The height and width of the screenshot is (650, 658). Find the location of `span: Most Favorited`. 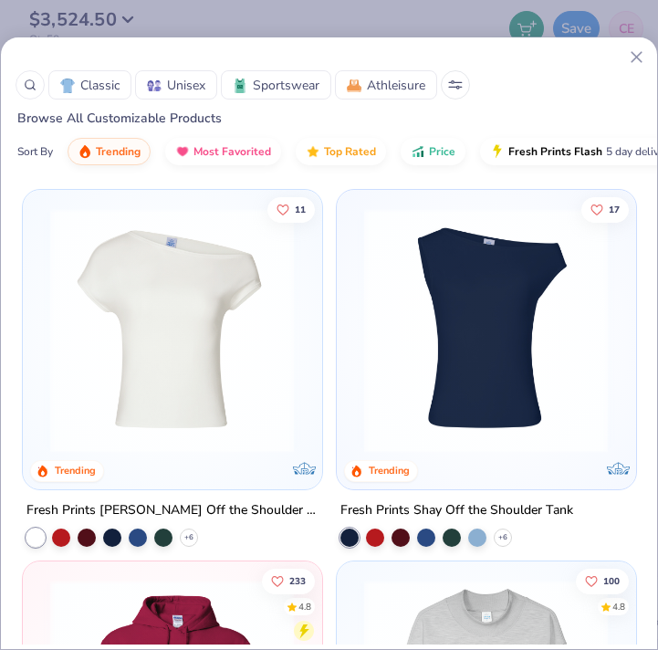

span: Most Favorited is located at coordinates (232, 152).